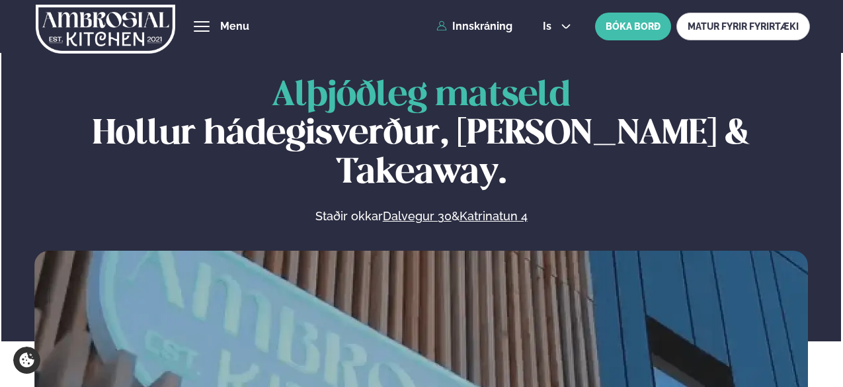  What do you see at coordinates (556, 26) in the screenshot?
I see `button: is` at bounding box center [556, 26].